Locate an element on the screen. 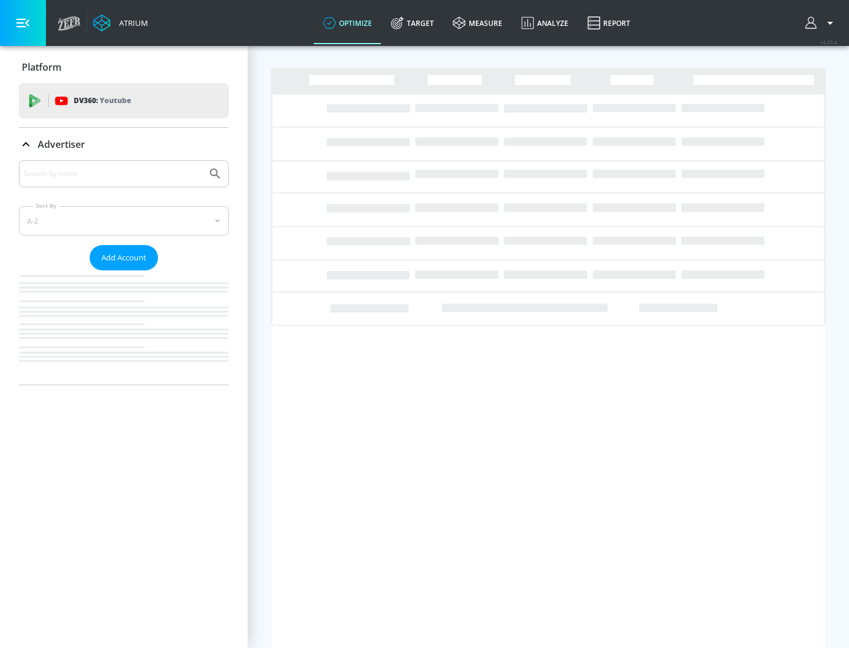 This screenshot has width=849, height=648. a: Report is located at coordinates (608, 23).